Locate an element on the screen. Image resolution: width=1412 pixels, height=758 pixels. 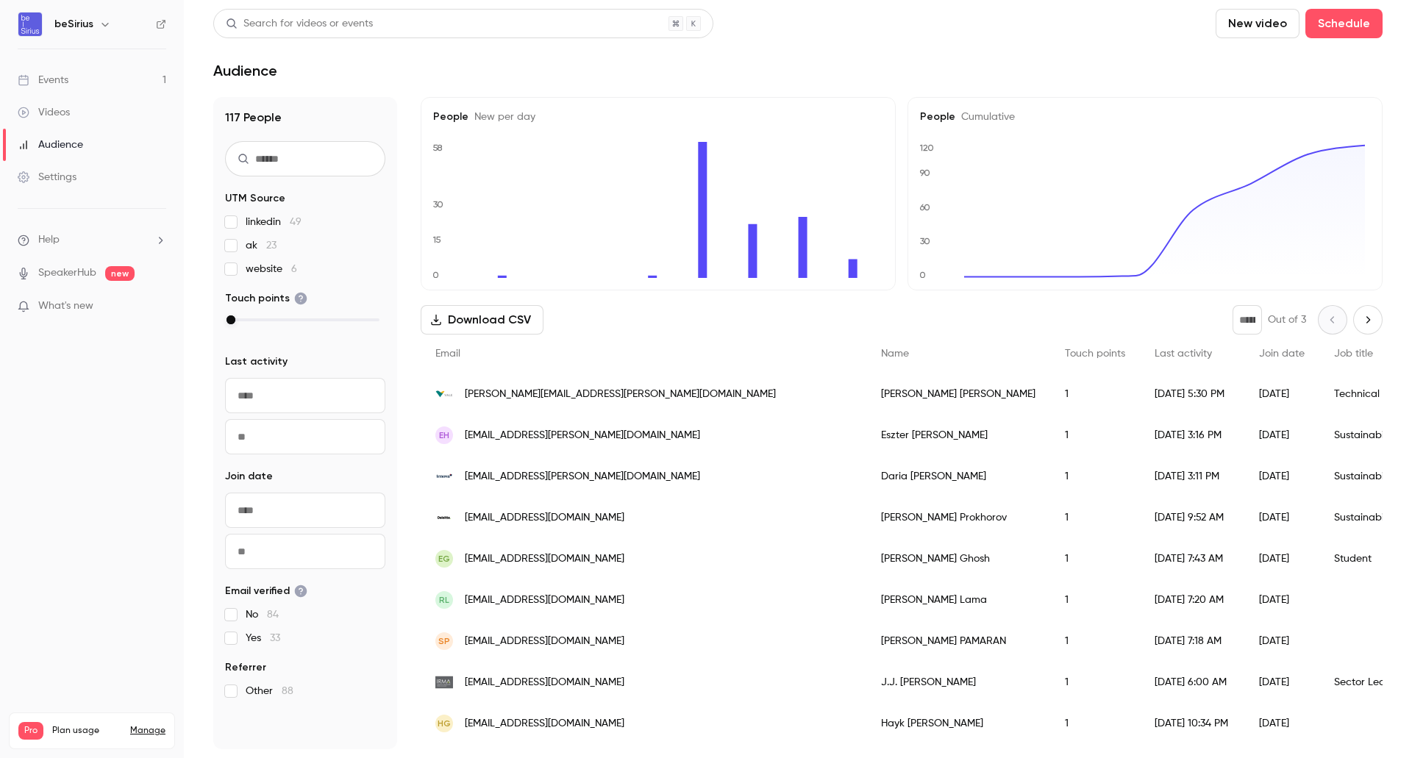
span: HG is located at coordinates (444, 724).